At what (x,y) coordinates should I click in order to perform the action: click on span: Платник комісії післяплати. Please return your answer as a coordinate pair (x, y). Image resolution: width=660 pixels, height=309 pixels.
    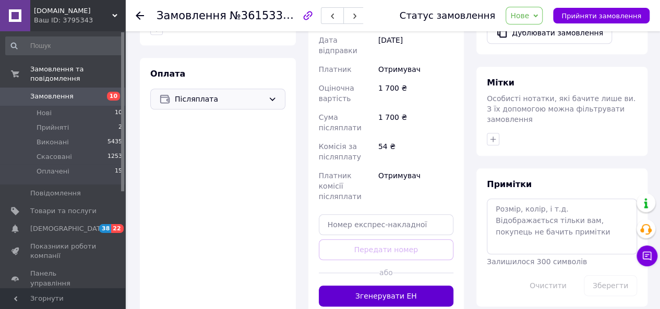
    Looking at the image, I should click on (340, 186).